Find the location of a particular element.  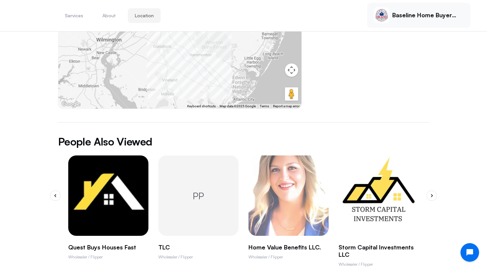

swiper-slide: 2 / 10 is located at coordinates (199, 207).